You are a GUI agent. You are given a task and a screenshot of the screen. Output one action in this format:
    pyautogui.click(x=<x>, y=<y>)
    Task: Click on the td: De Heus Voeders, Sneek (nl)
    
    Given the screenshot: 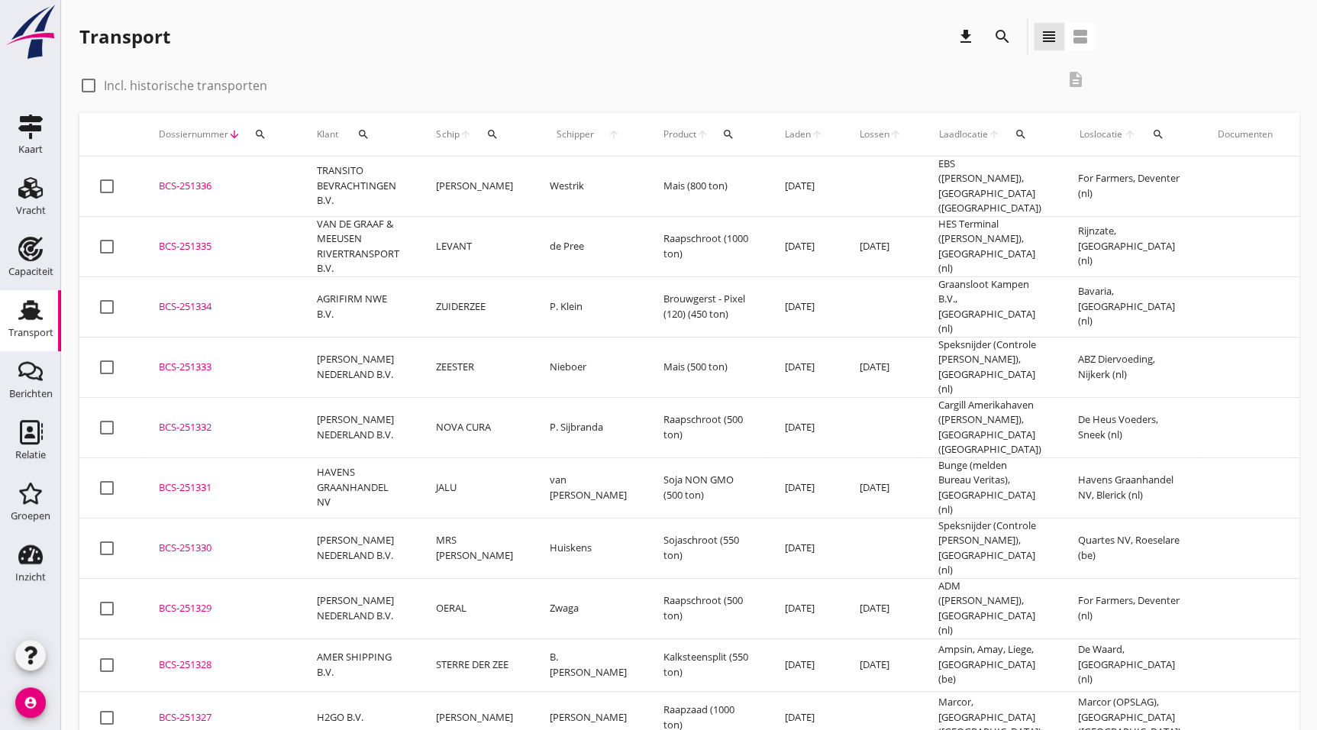 What is the action you would take?
    pyautogui.click(x=1129, y=427)
    